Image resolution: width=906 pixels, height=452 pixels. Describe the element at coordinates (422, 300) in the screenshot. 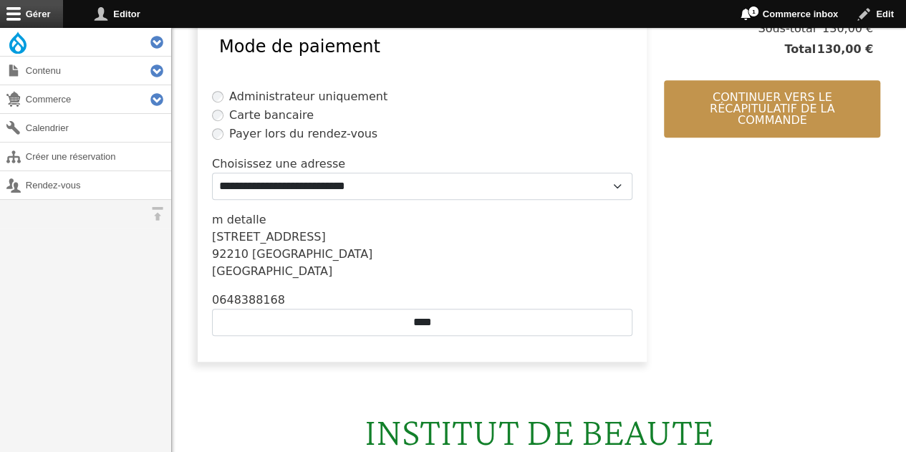

I see `div: 0648388168` at that location.